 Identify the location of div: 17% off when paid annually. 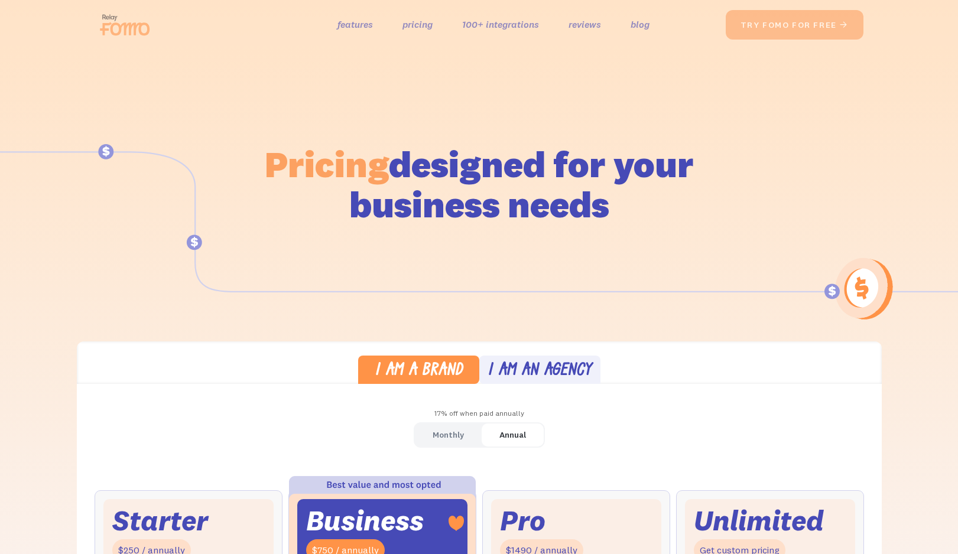
(479, 414).